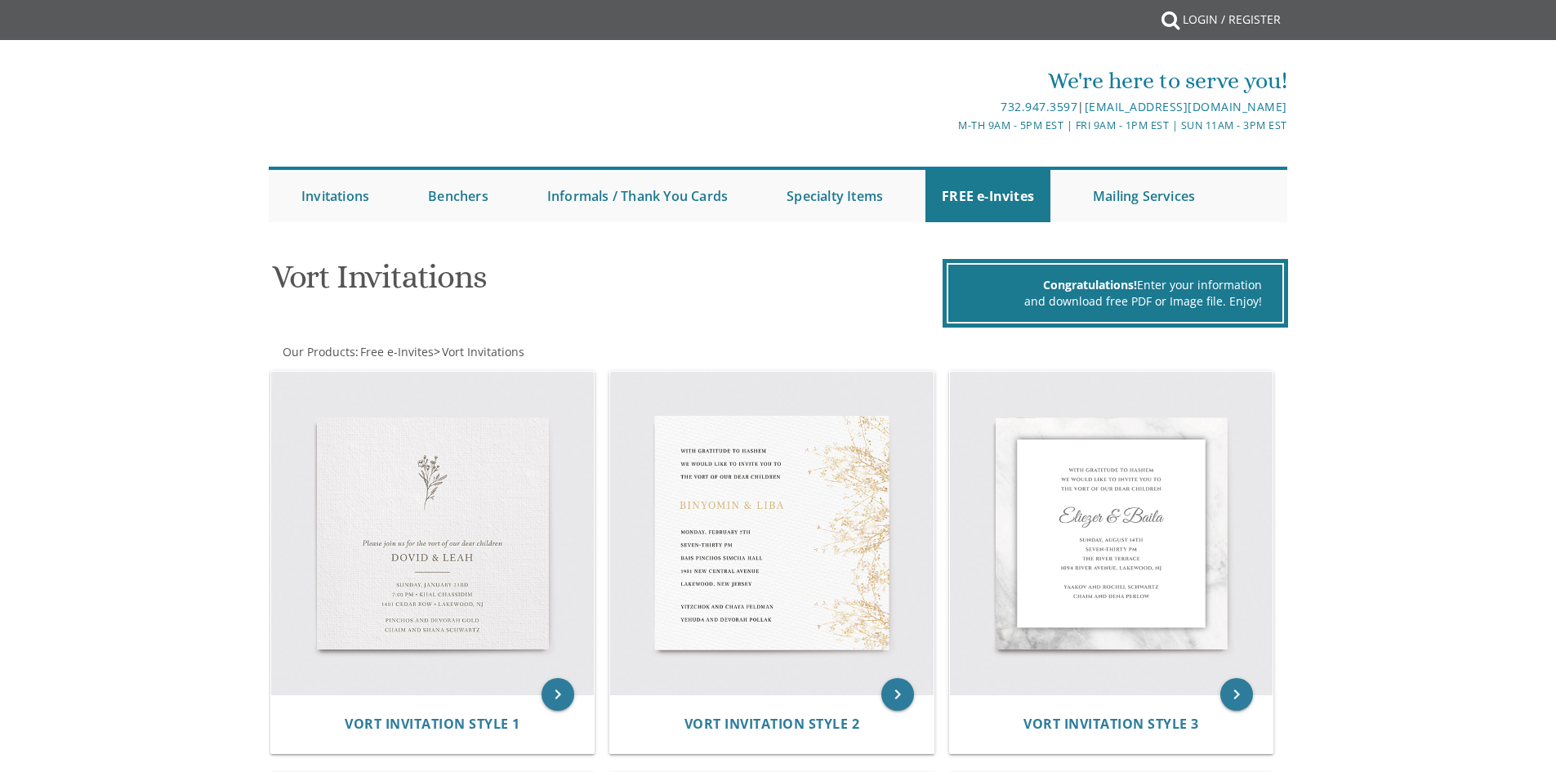 The width and height of the screenshot is (1556, 772). What do you see at coordinates (1111, 724) in the screenshot?
I see `a: Vort Invitation Style 3` at bounding box center [1111, 724].